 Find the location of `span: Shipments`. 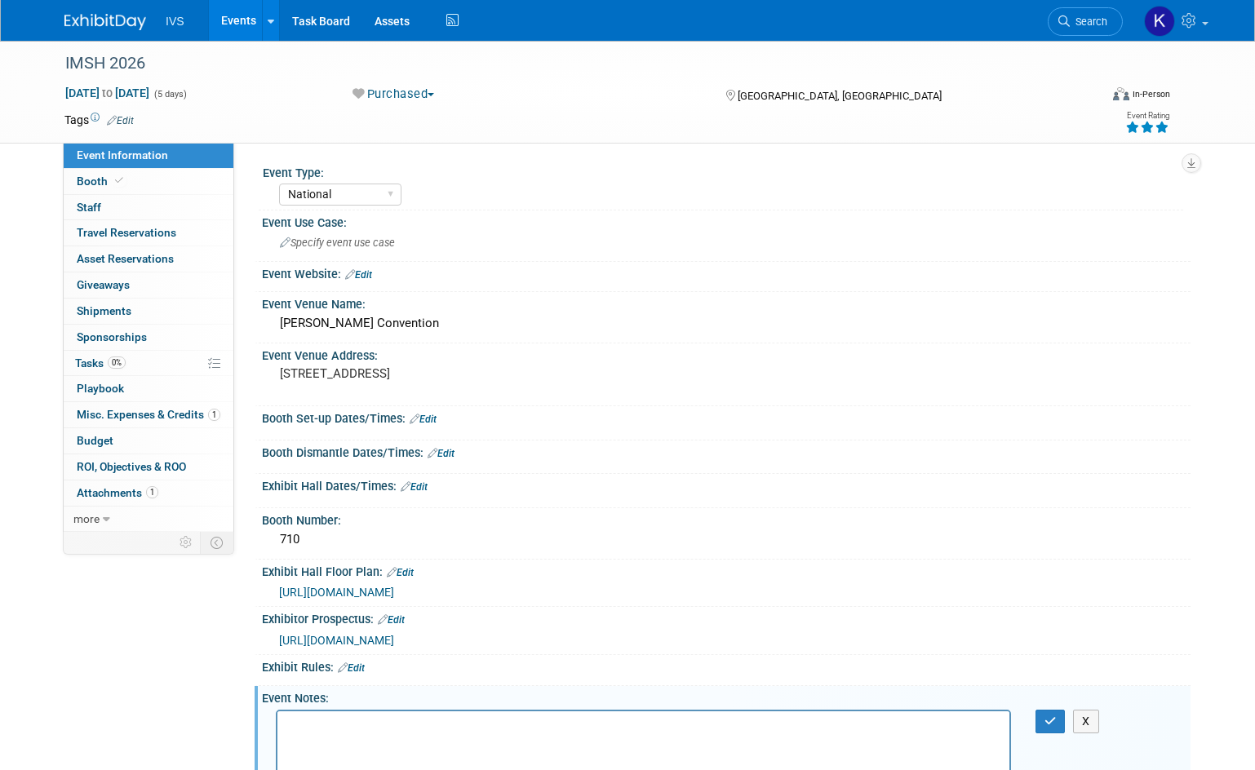

span: Shipments is located at coordinates (104, 311).